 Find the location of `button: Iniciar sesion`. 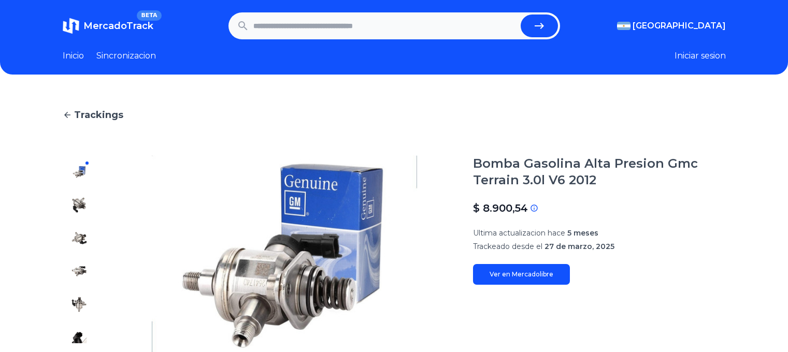

button: Iniciar sesion is located at coordinates (700, 56).